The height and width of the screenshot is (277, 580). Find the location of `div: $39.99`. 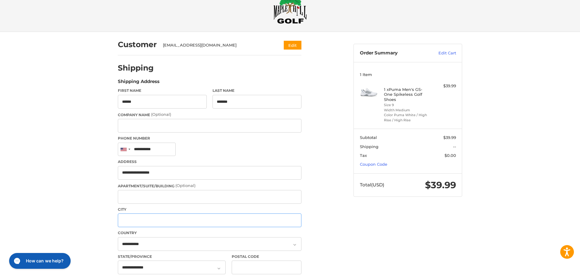

div: $39.99 is located at coordinates (444, 86).